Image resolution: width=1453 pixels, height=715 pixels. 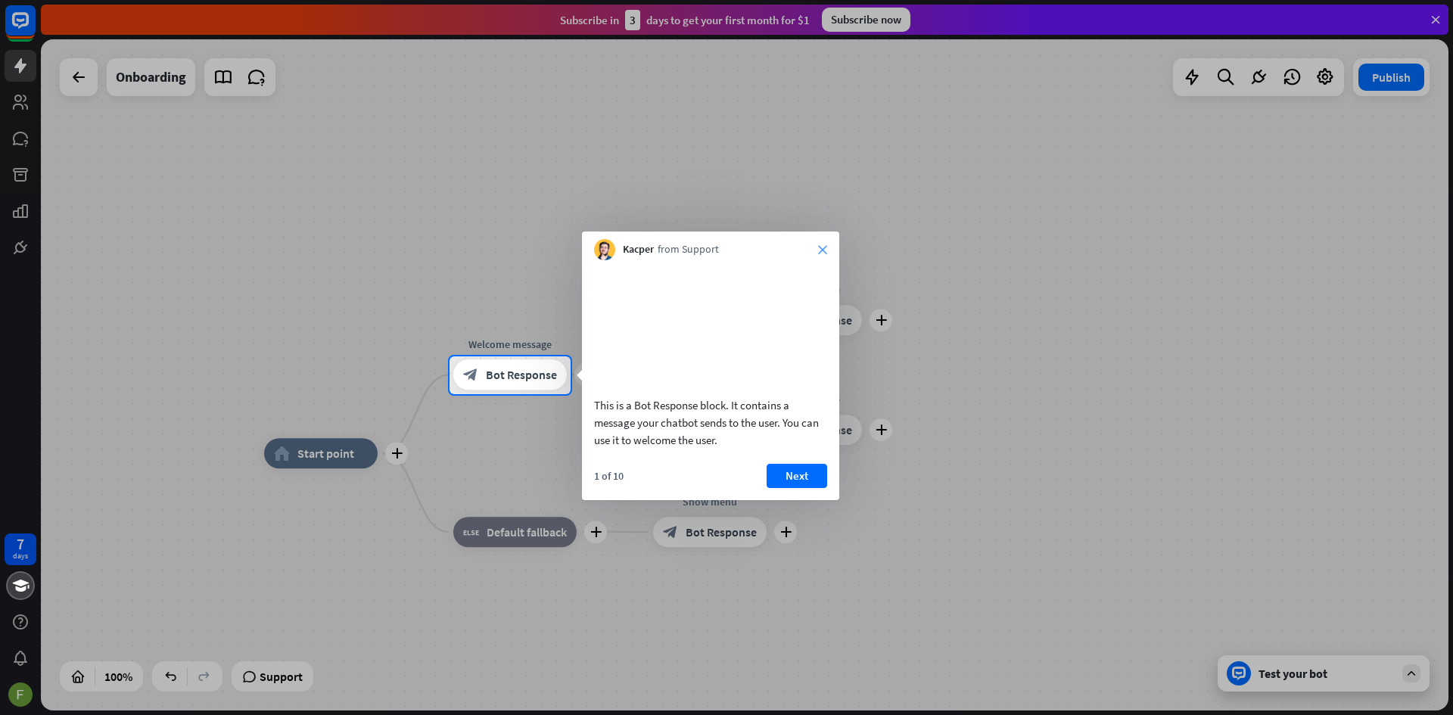 I want to click on i: block_bot_response, so click(x=471, y=375).